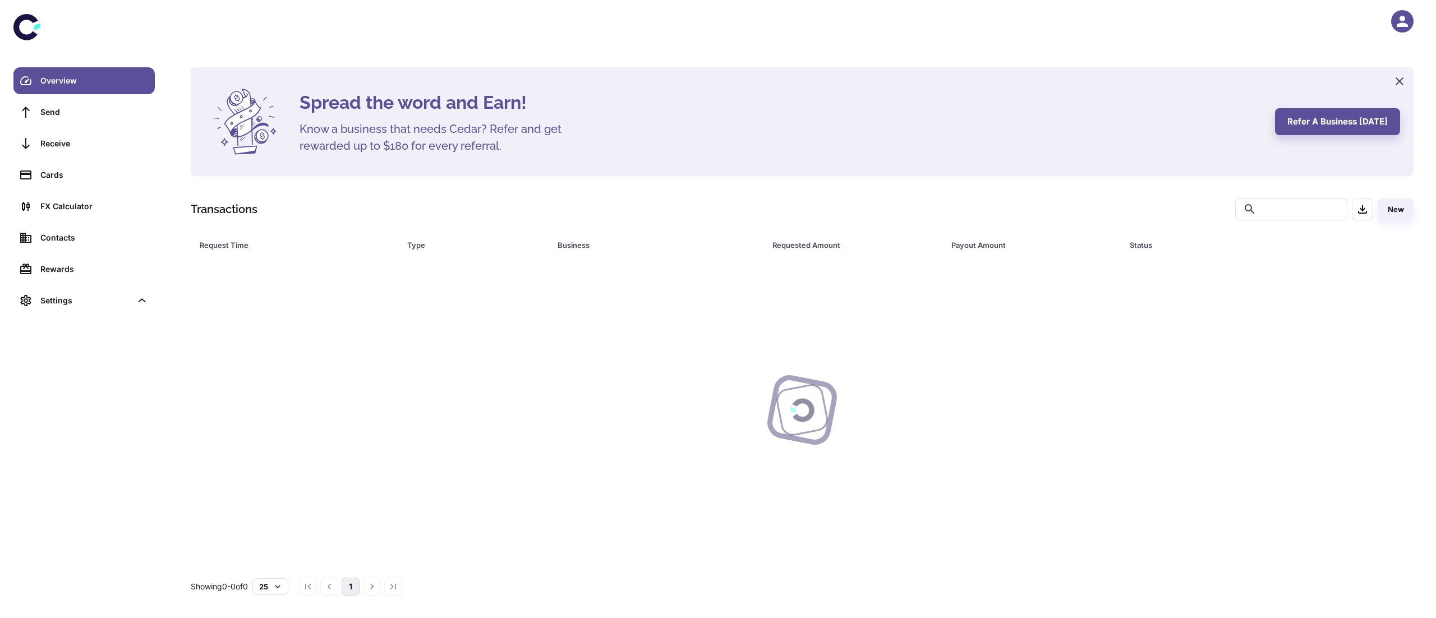 The image size is (1436, 618). What do you see at coordinates (351, 587) in the screenshot?
I see `button: page 1` at bounding box center [351, 587].